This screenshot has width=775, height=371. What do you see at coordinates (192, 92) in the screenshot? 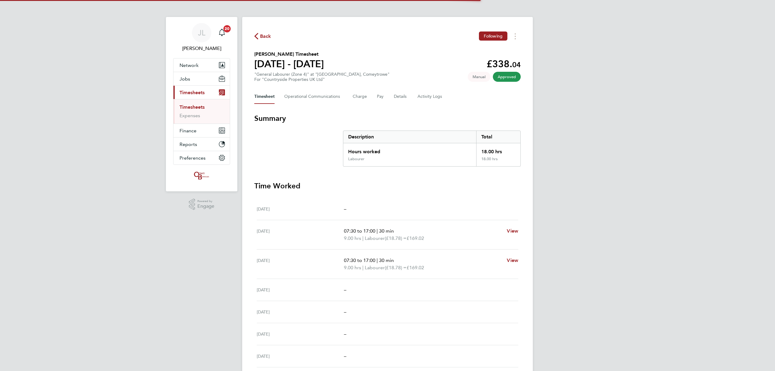
I see `span: Timesheets` at bounding box center [192, 92].